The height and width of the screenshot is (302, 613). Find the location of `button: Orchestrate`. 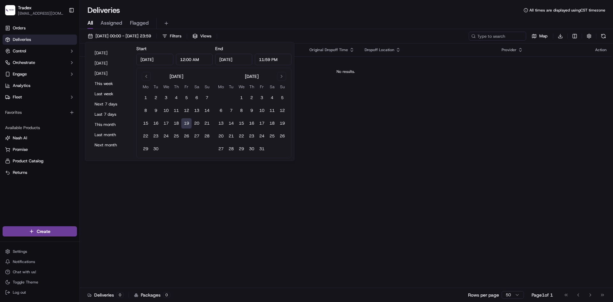

button: Orchestrate is located at coordinates (40, 63).